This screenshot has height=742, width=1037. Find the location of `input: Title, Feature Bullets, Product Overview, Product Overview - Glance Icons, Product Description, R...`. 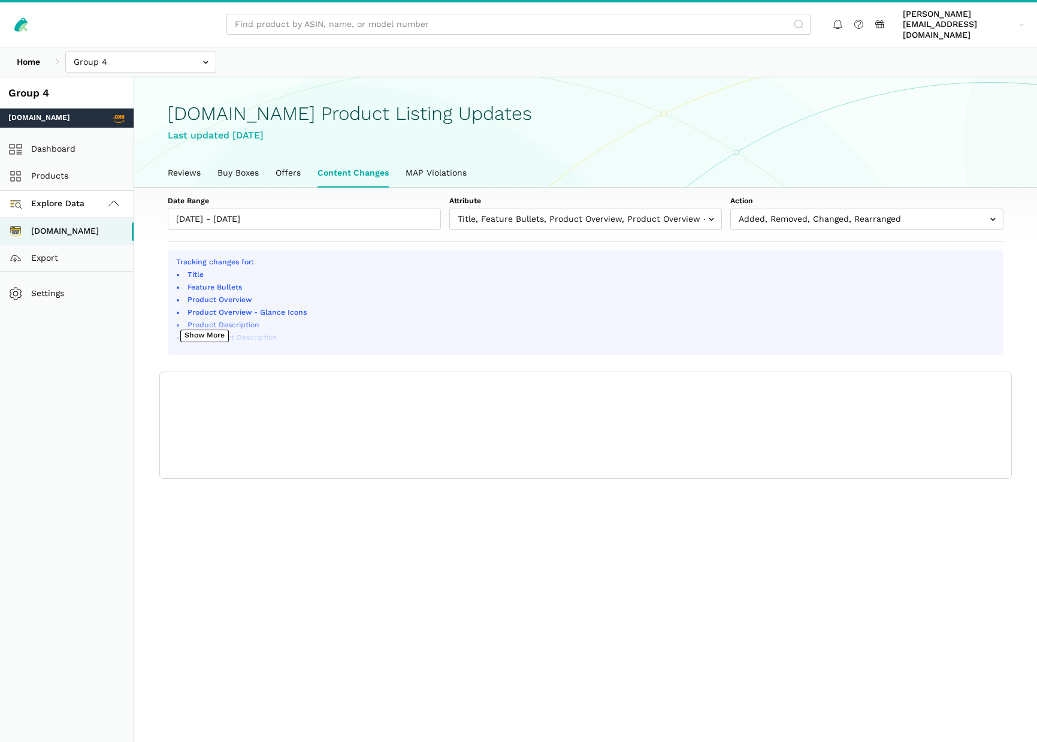

input: Title, Feature Bullets, Product Overview, Product Overview - Glance Icons, Product Description, R... is located at coordinates (586, 219).